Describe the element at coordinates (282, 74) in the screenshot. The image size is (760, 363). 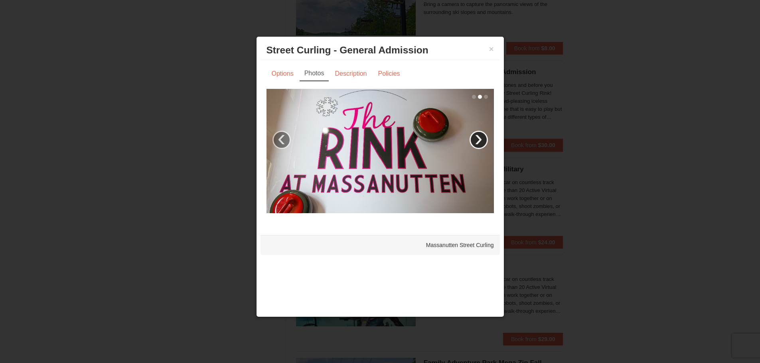
I see `a: Options` at that location.